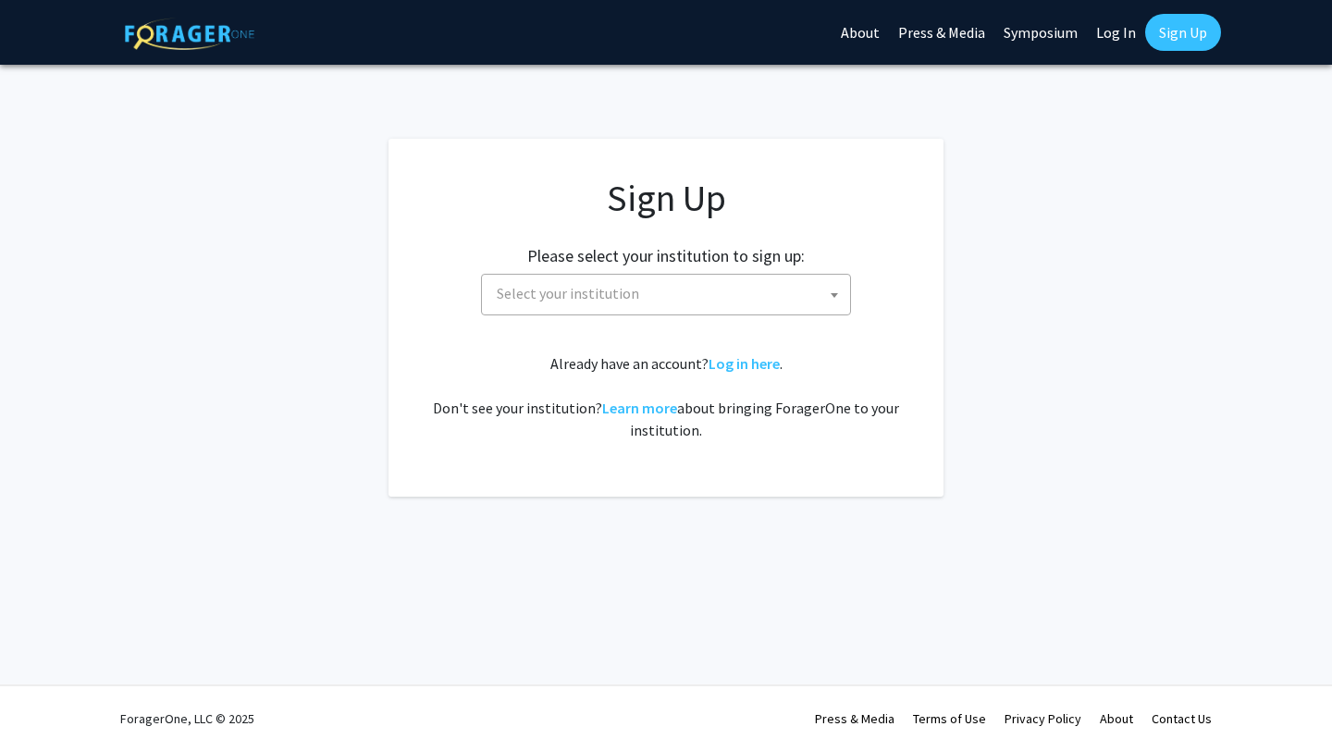 The height and width of the screenshot is (751, 1332). Describe the element at coordinates (666, 256) in the screenshot. I see `h2: Please select your institution to sign up:` at that location.